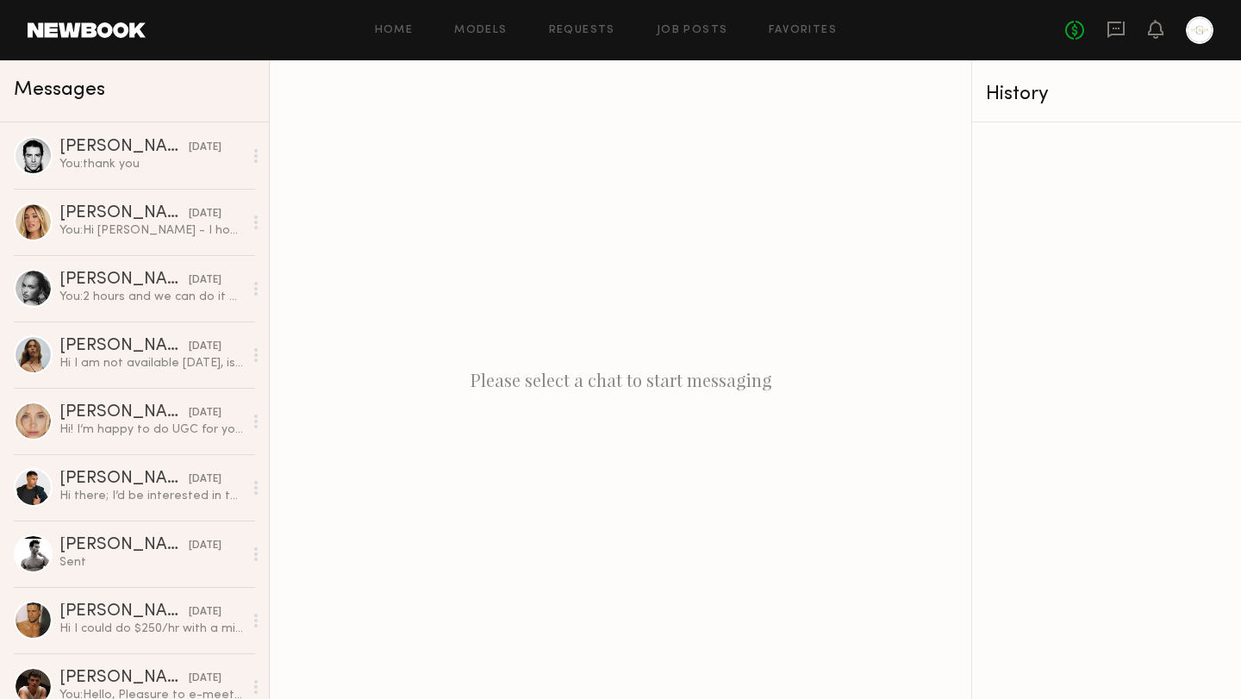  What do you see at coordinates (394, 30) in the screenshot?
I see `a: Home` at bounding box center [394, 30].